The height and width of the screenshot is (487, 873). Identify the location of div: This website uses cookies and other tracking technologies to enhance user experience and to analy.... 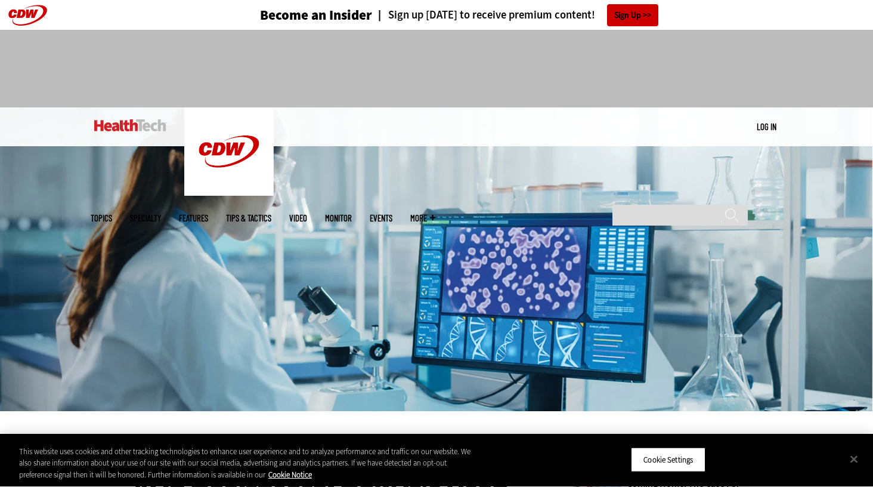
(249, 463).